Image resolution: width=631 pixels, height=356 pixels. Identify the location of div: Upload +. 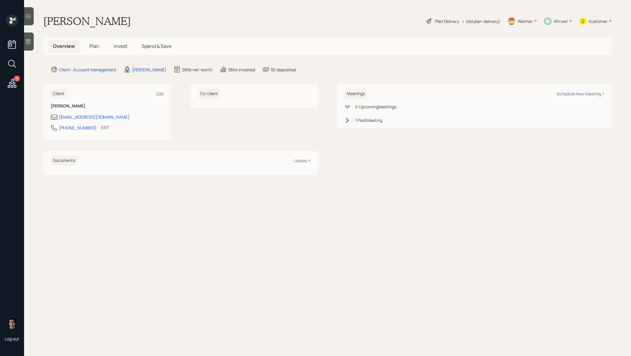
(302, 160).